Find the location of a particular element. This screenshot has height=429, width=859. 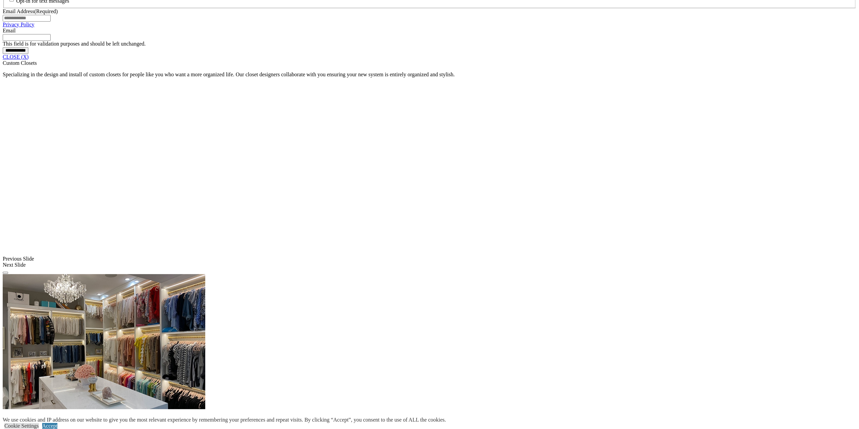

button: Click here to pause slide show is located at coordinates (5, 273).